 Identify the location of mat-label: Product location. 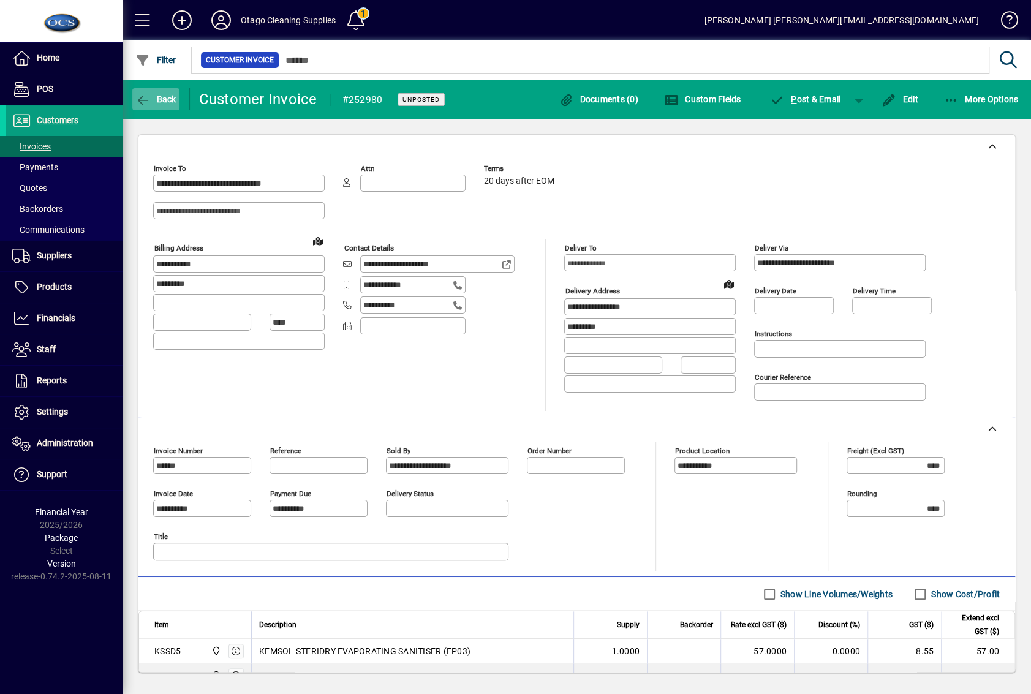
(702, 451).